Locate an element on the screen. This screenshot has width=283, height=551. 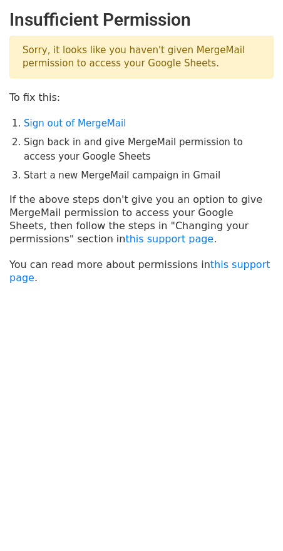
h2: Insufficient Permission is located at coordinates (142, 20).